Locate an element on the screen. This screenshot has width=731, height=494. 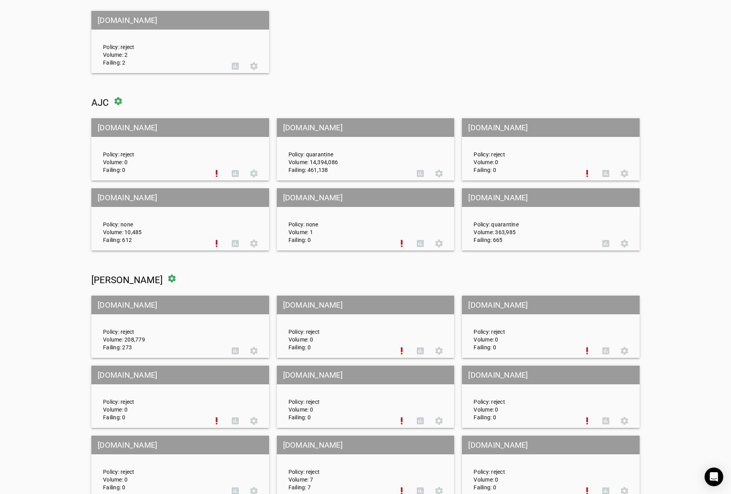
div: Policy: reject Volume: 2 Failing: 2 is located at coordinates (161, 42).